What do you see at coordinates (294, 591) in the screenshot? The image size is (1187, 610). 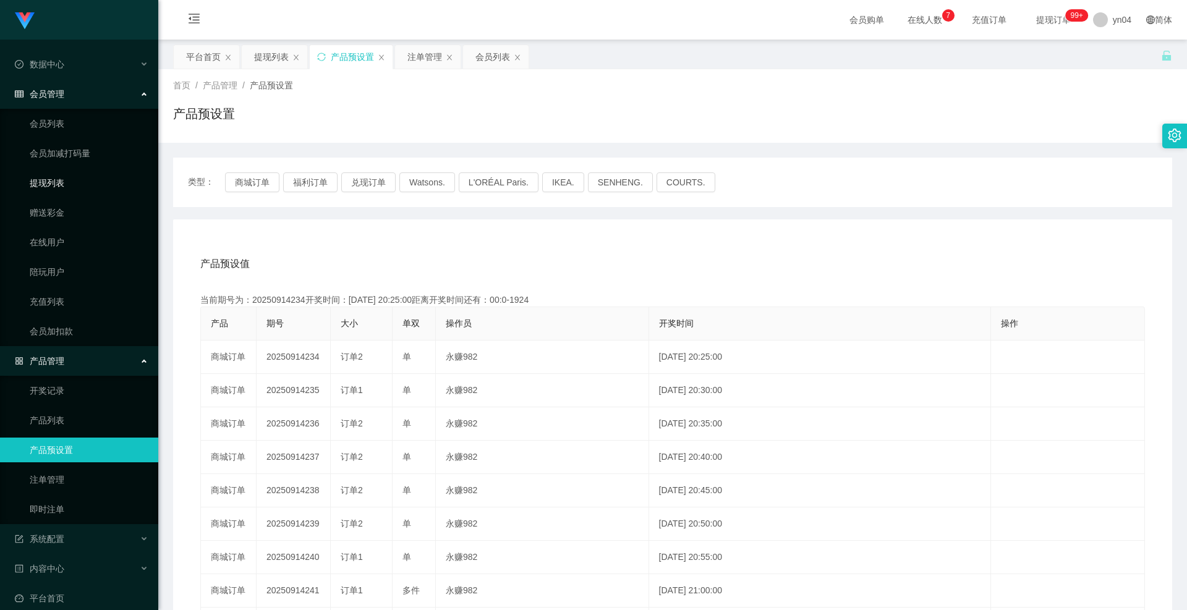 I see `td: 20250914241` at bounding box center [294, 591].